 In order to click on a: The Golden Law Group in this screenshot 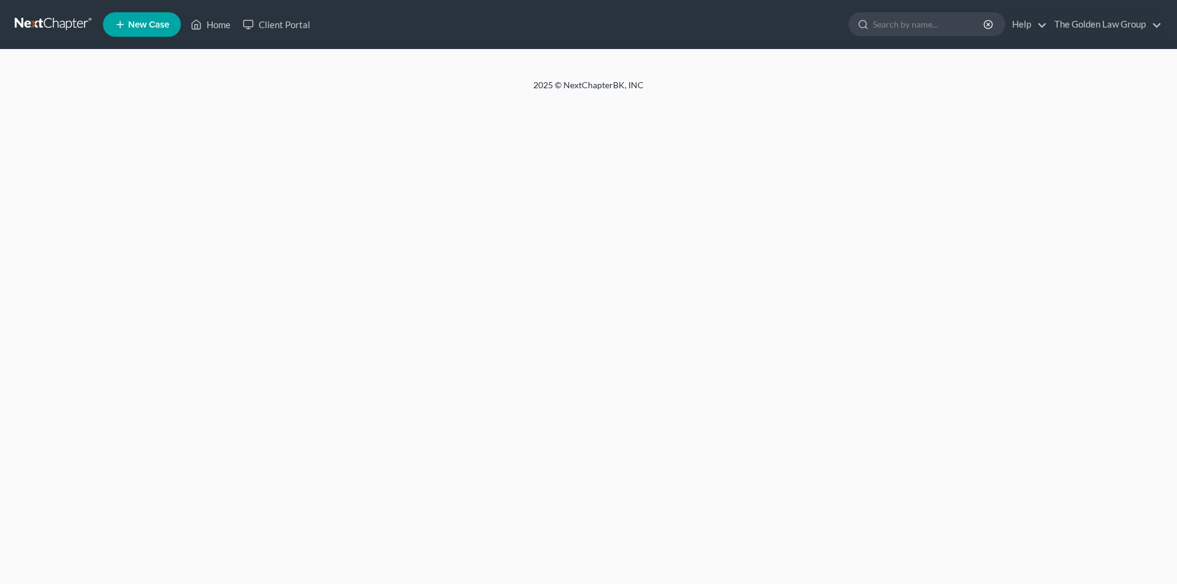, I will do `click(1105, 25)`.